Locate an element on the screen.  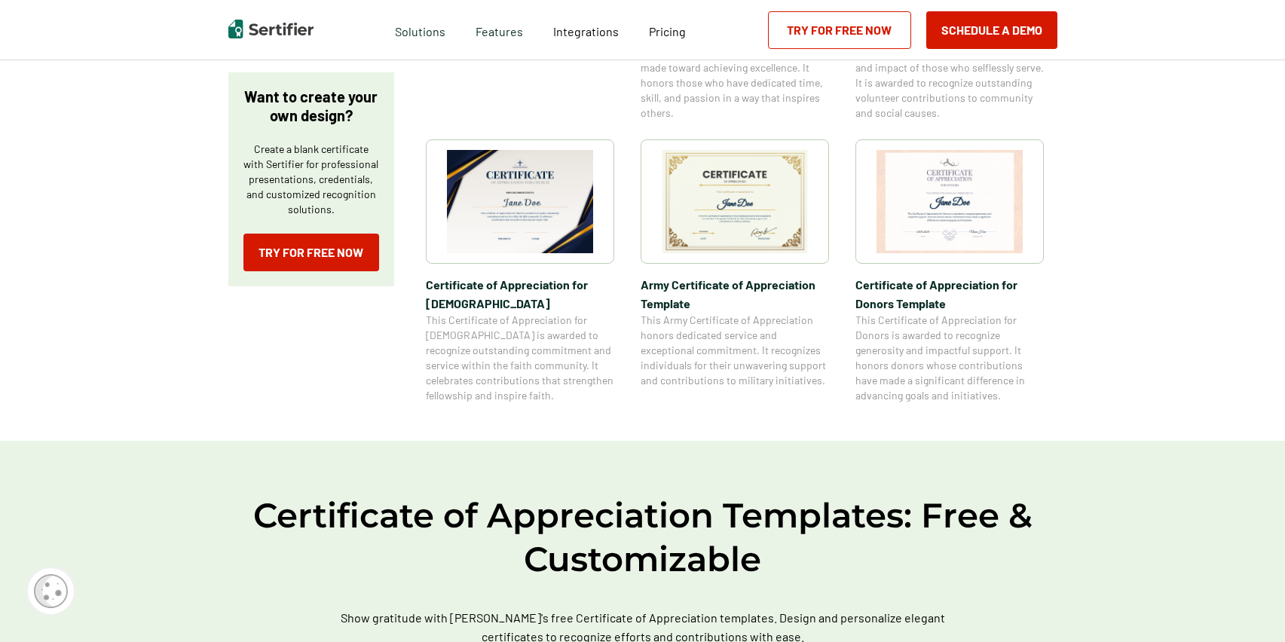
p: Create a blank certificate with Sertifier for professional presentations, credentials, and custom... is located at coordinates (311, 179).